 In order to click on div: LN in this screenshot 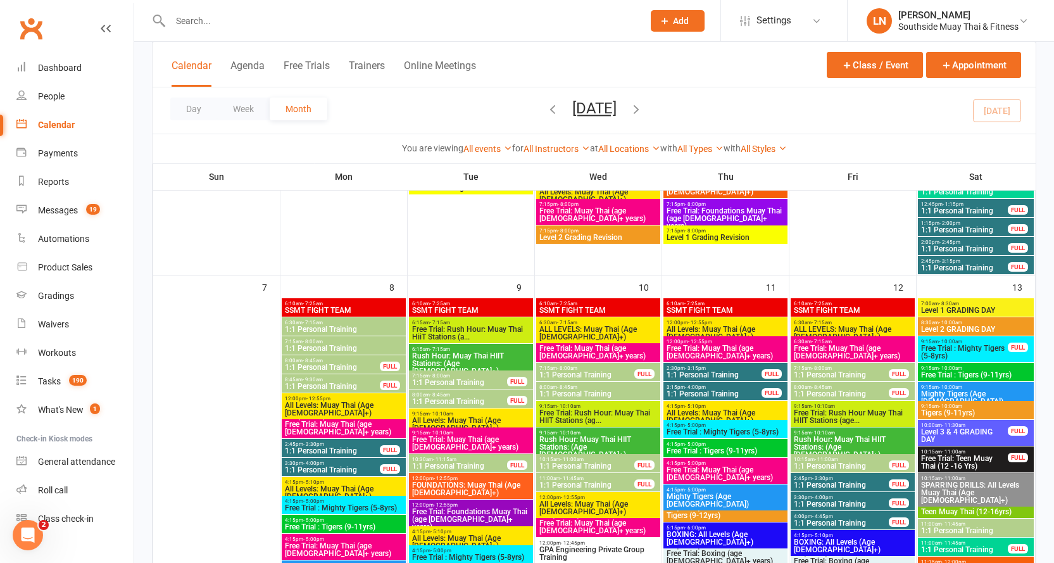, I will do `click(879, 21)`.